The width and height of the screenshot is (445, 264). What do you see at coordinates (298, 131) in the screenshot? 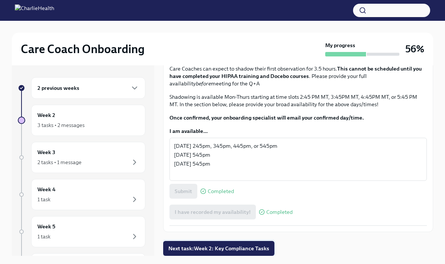
I see `label: I am available...` at bounding box center [298, 131].